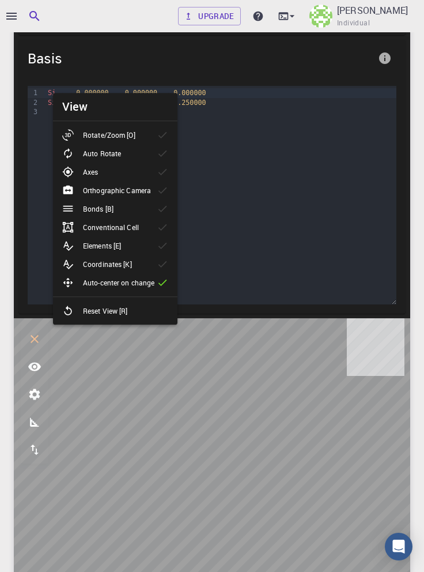 The image size is (424, 572). I want to click on h6: View, so click(75, 107).